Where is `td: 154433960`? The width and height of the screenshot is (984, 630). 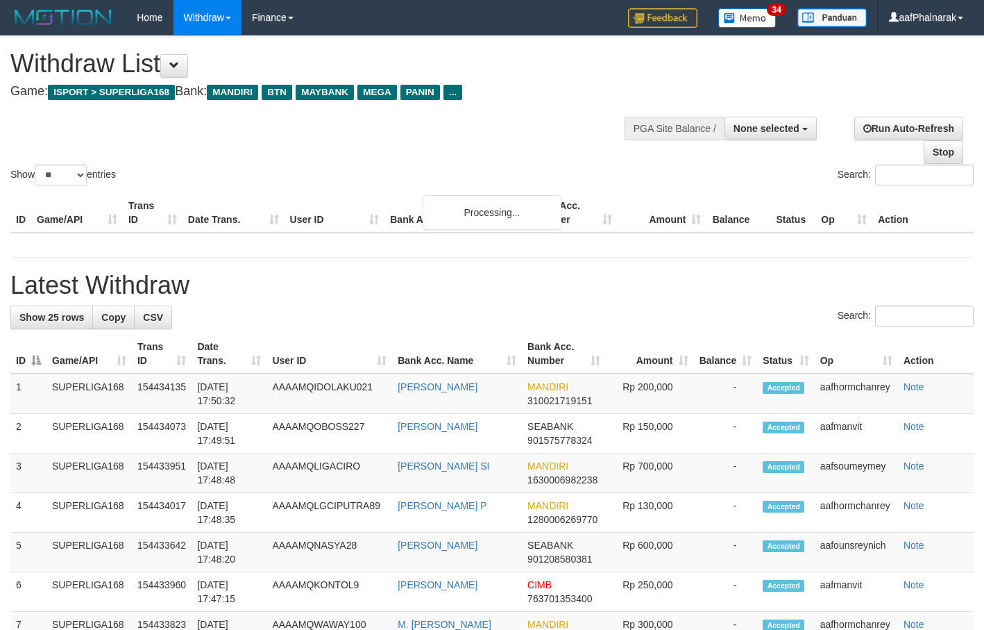 td: 154433960 is located at coordinates (162, 592).